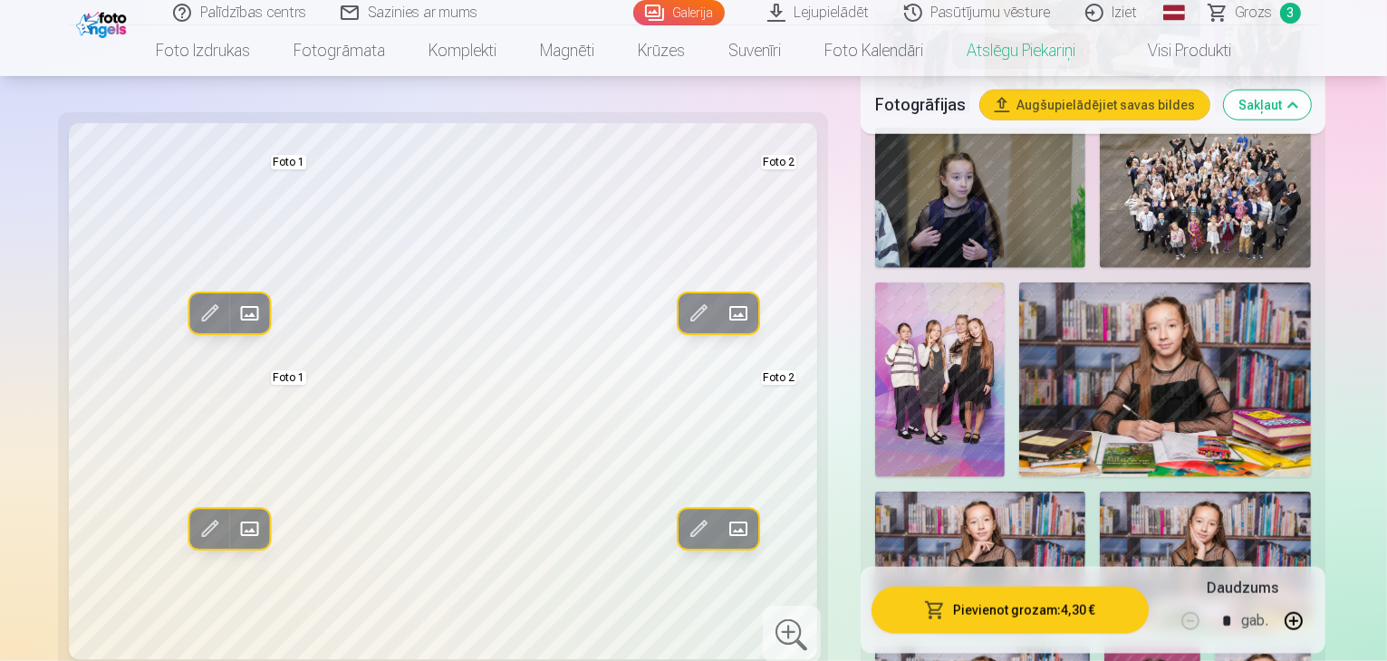  What do you see at coordinates (921, 105) in the screenshot?
I see `h5: Fotogrāfijas` at bounding box center [921, 105].